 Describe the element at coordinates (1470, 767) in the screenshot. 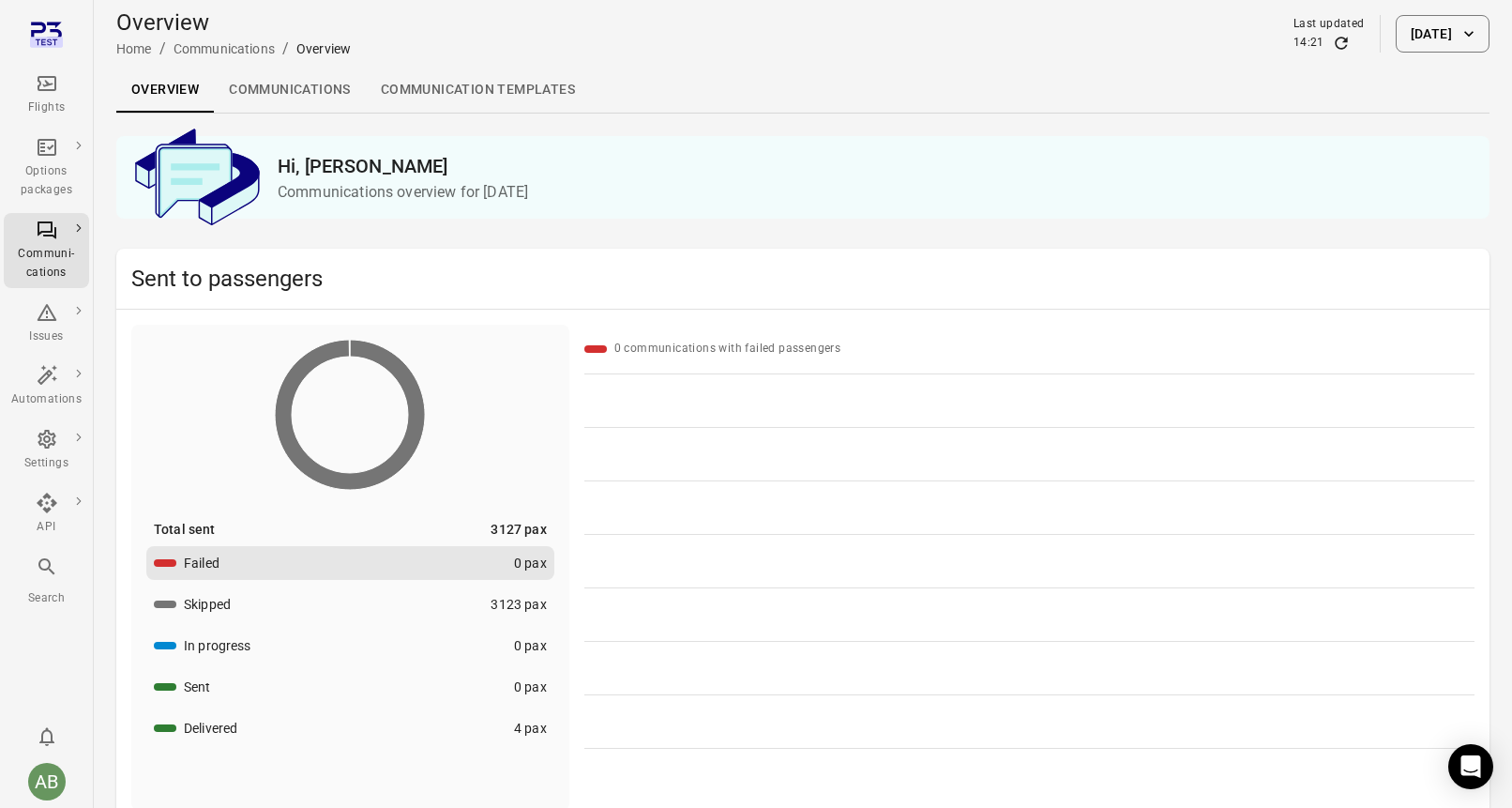

I see `div: Open Intercom Messenger` at that location.